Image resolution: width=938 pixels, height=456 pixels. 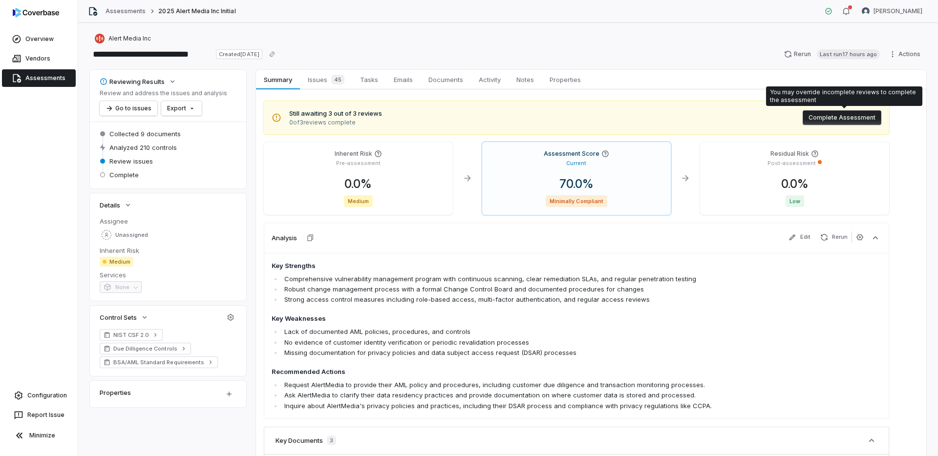 I want to click on button: Report Issue, so click(x=39, y=415).